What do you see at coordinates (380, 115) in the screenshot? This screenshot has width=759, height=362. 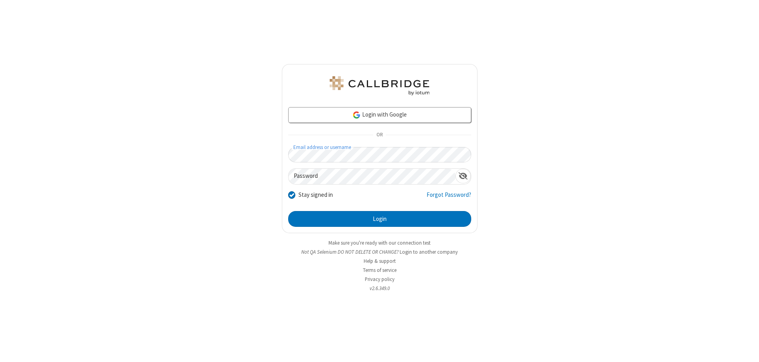 I see `a: Login with Google` at bounding box center [380, 115].